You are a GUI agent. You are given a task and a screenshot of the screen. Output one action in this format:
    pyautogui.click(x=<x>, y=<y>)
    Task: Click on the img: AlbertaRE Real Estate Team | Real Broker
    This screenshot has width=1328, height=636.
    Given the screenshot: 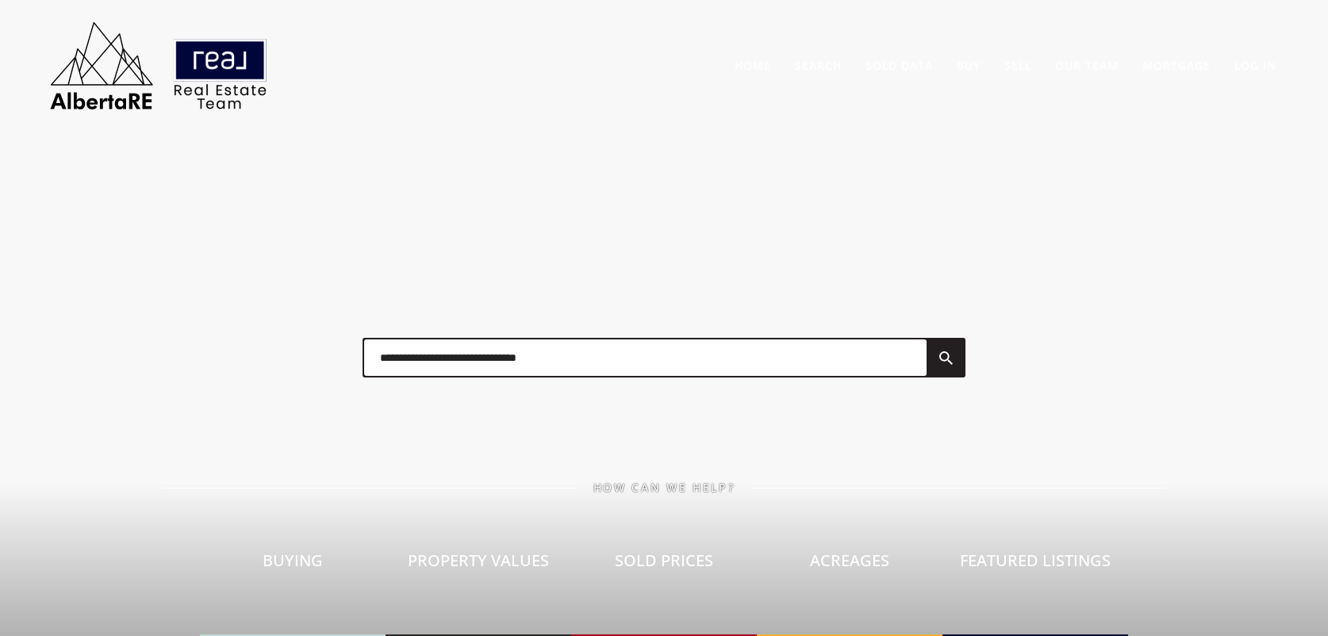 What is the action you would take?
    pyautogui.click(x=159, y=65)
    